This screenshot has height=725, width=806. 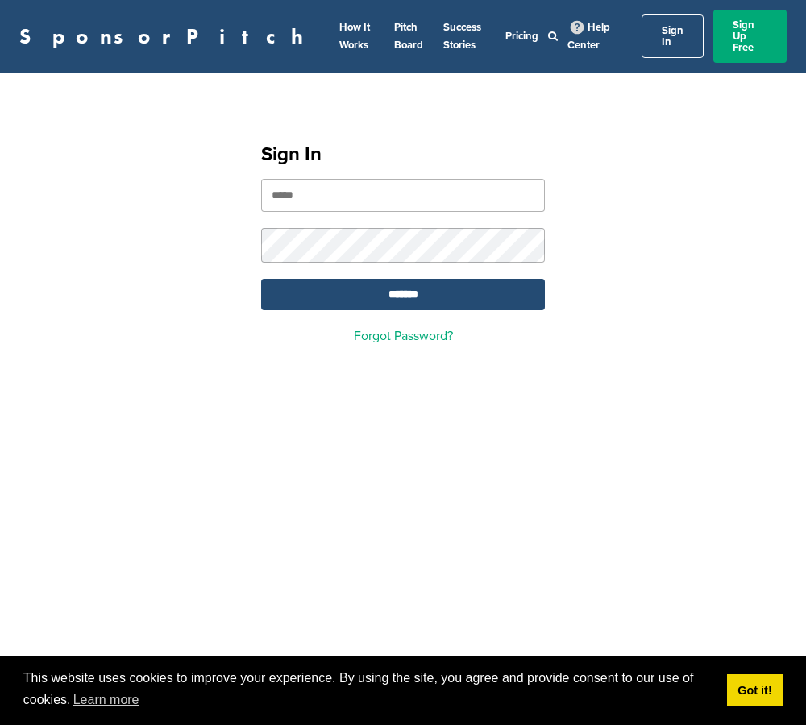 What do you see at coordinates (588, 36) in the screenshot?
I see `a: Help Center` at bounding box center [588, 36].